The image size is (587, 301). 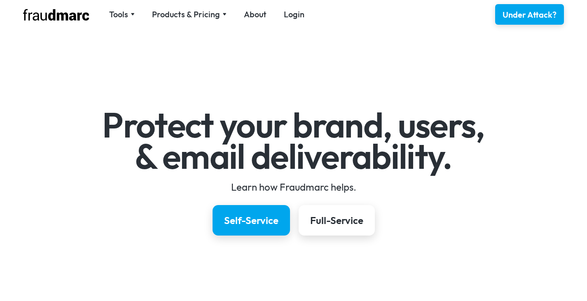 What do you see at coordinates (251, 220) in the screenshot?
I see `div: Self-Service` at bounding box center [251, 220].